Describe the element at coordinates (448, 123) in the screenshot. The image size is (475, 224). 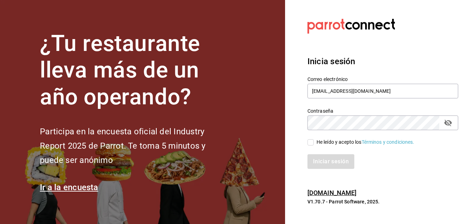
I see `button: passwordField` at that location.